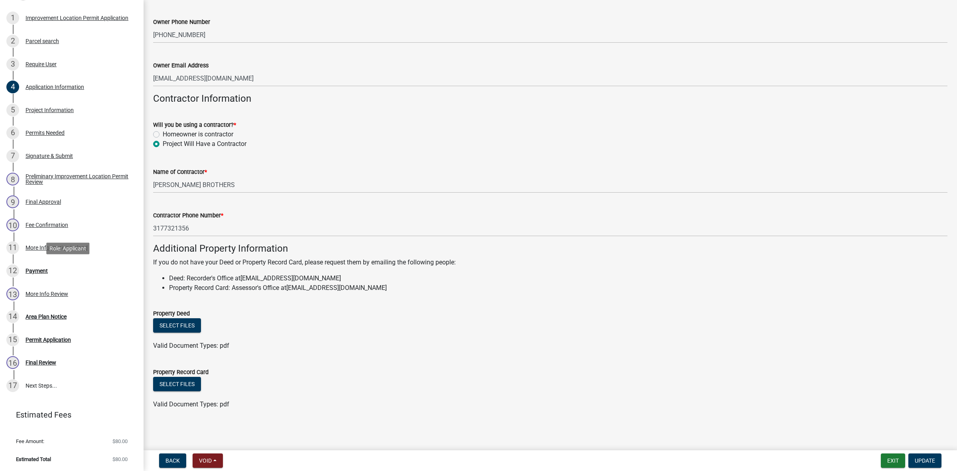 This screenshot has height=471, width=957. I want to click on div: Parcel search, so click(42, 41).